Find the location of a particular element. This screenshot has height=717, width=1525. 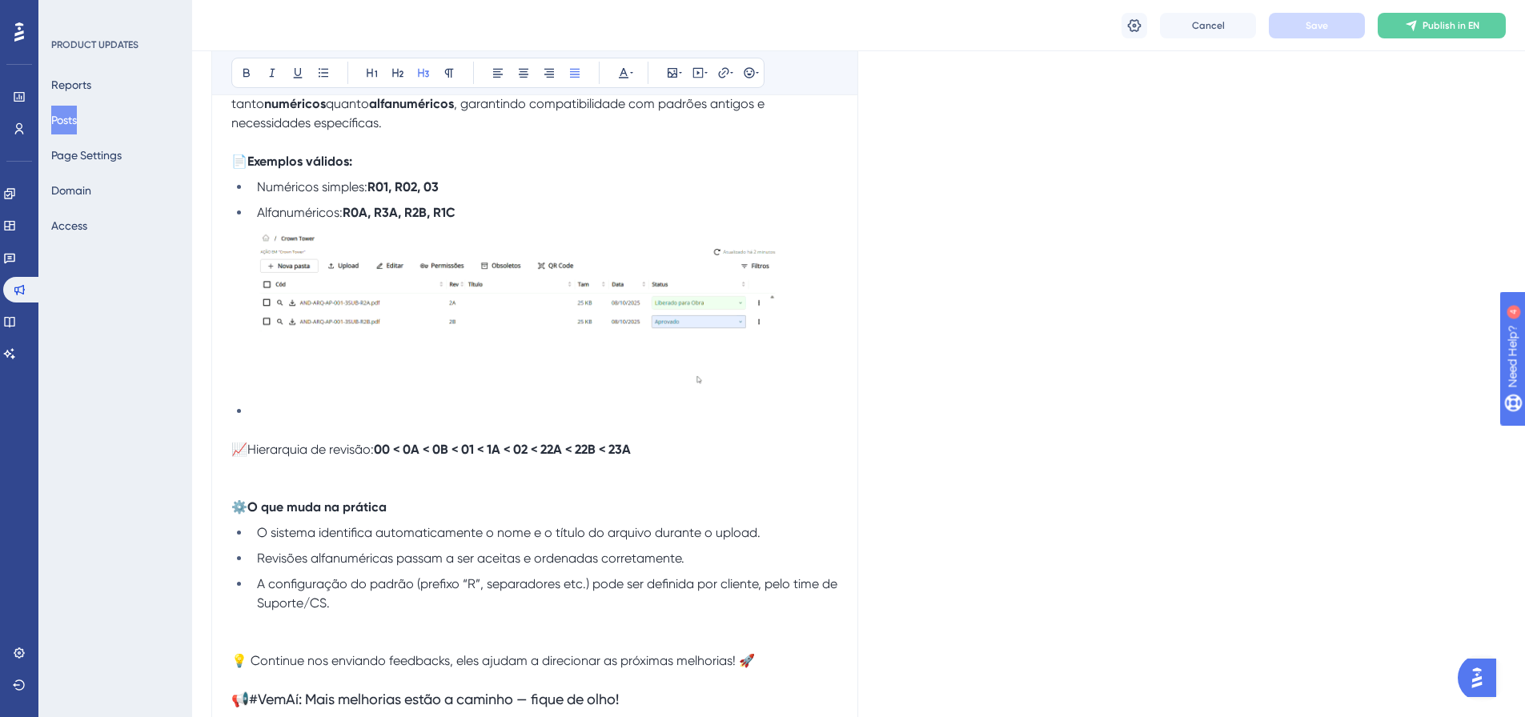

button: Posts is located at coordinates (64, 120).